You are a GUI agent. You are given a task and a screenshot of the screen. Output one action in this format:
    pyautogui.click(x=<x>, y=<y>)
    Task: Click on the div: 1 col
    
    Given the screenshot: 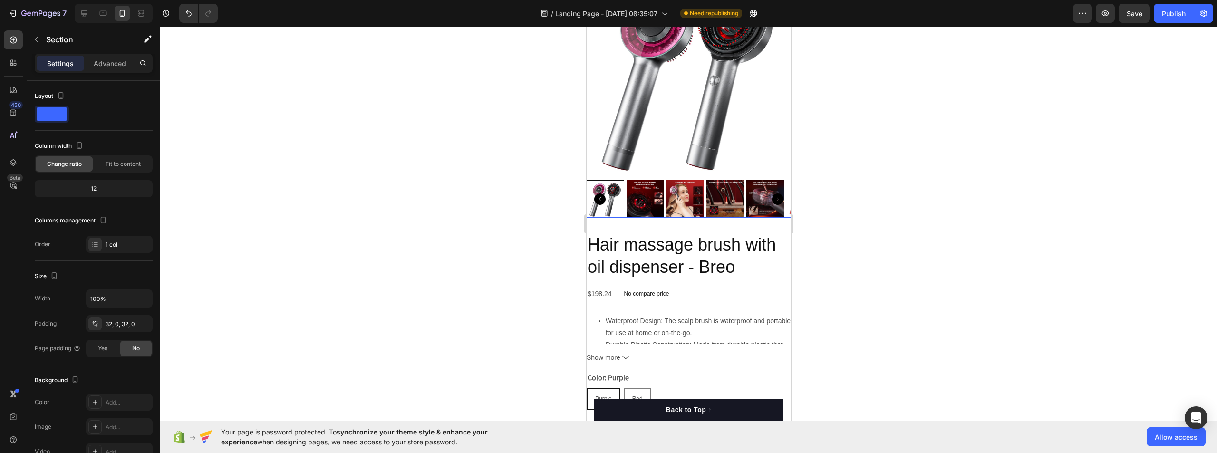 What is the action you would take?
    pyautogui.click(x=128, y=245)
    